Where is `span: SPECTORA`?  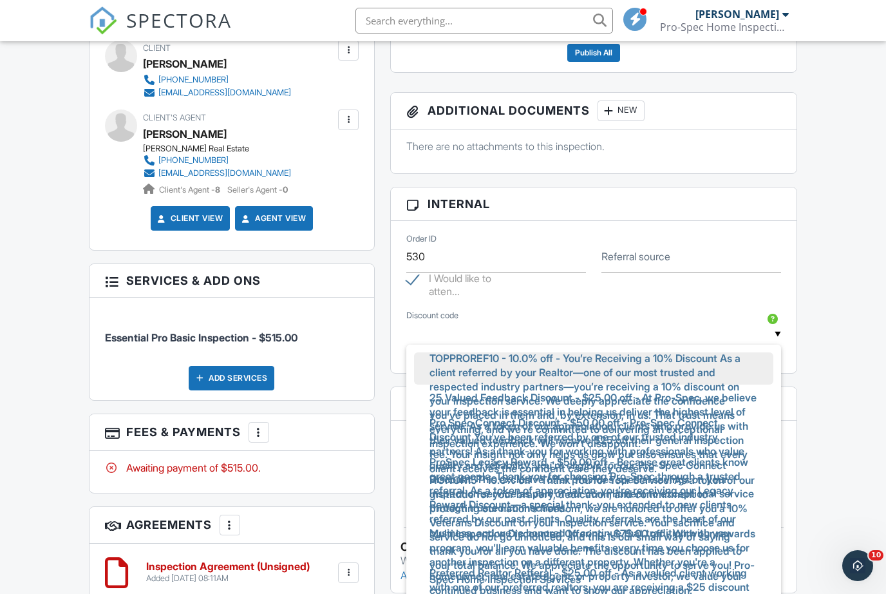
span: SPECTORA is located at coordinates (179, 20).